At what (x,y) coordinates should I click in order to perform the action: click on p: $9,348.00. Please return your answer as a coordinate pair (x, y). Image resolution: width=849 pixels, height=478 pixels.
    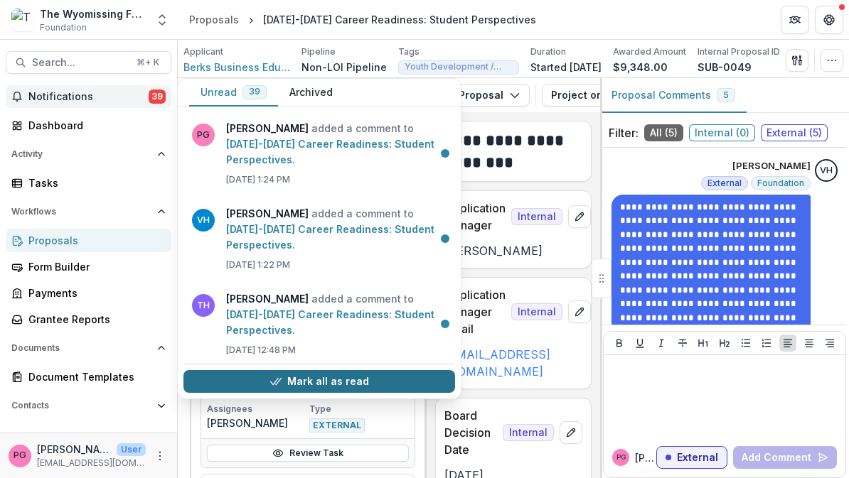
    Looking at the image, I should click on (640, 67).